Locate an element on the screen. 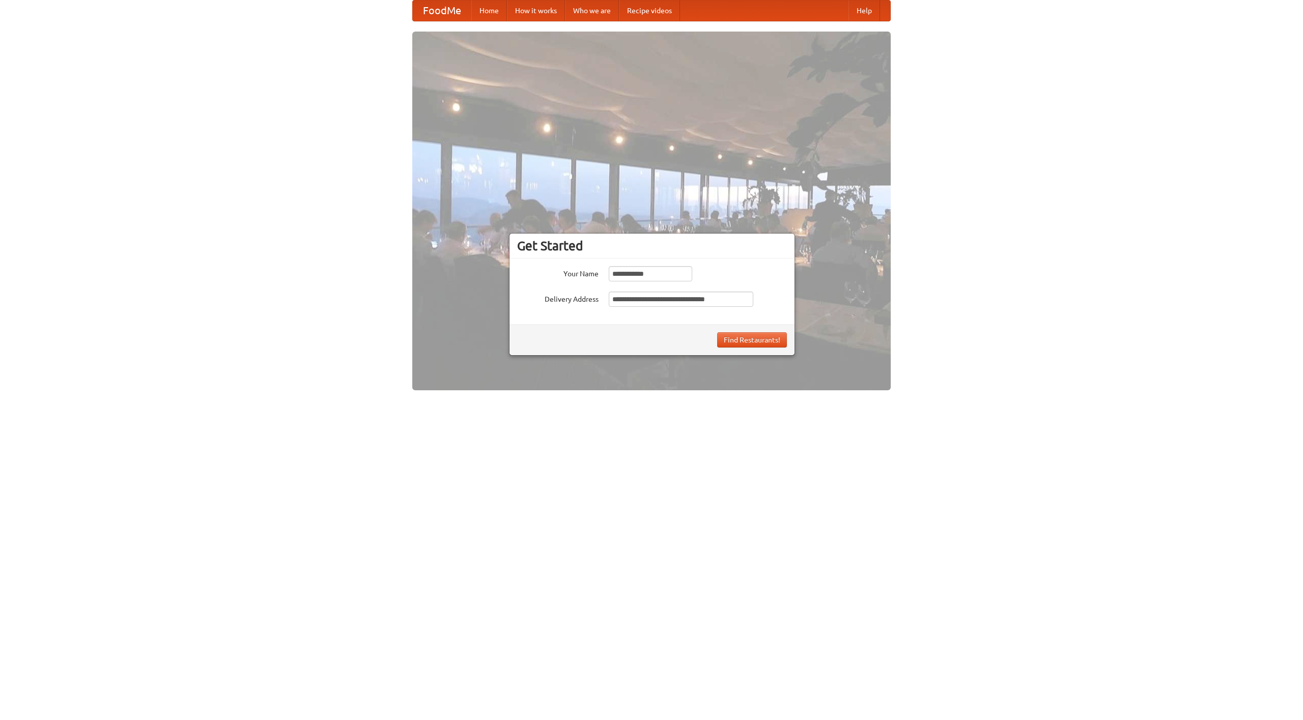 Image resolution: width=1303 pixels, height=720 pixels. a: Home is located at coordinates (489, 11).